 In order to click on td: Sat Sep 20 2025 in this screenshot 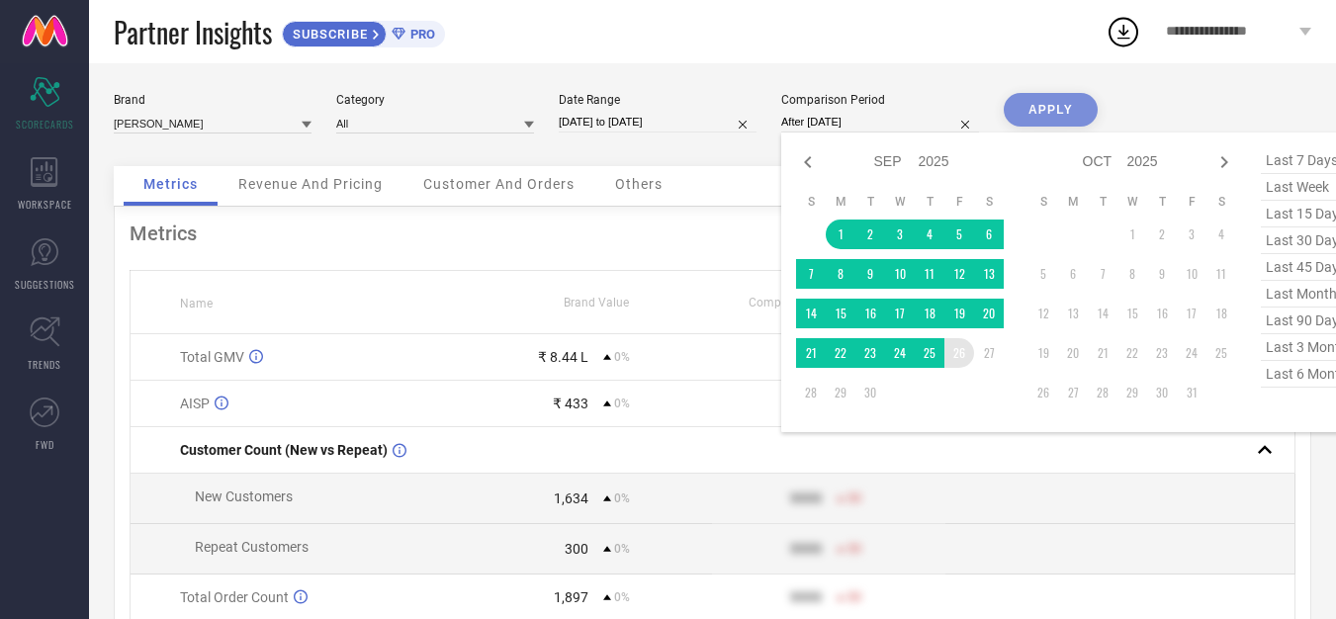, I will do `click(989, 314)`.